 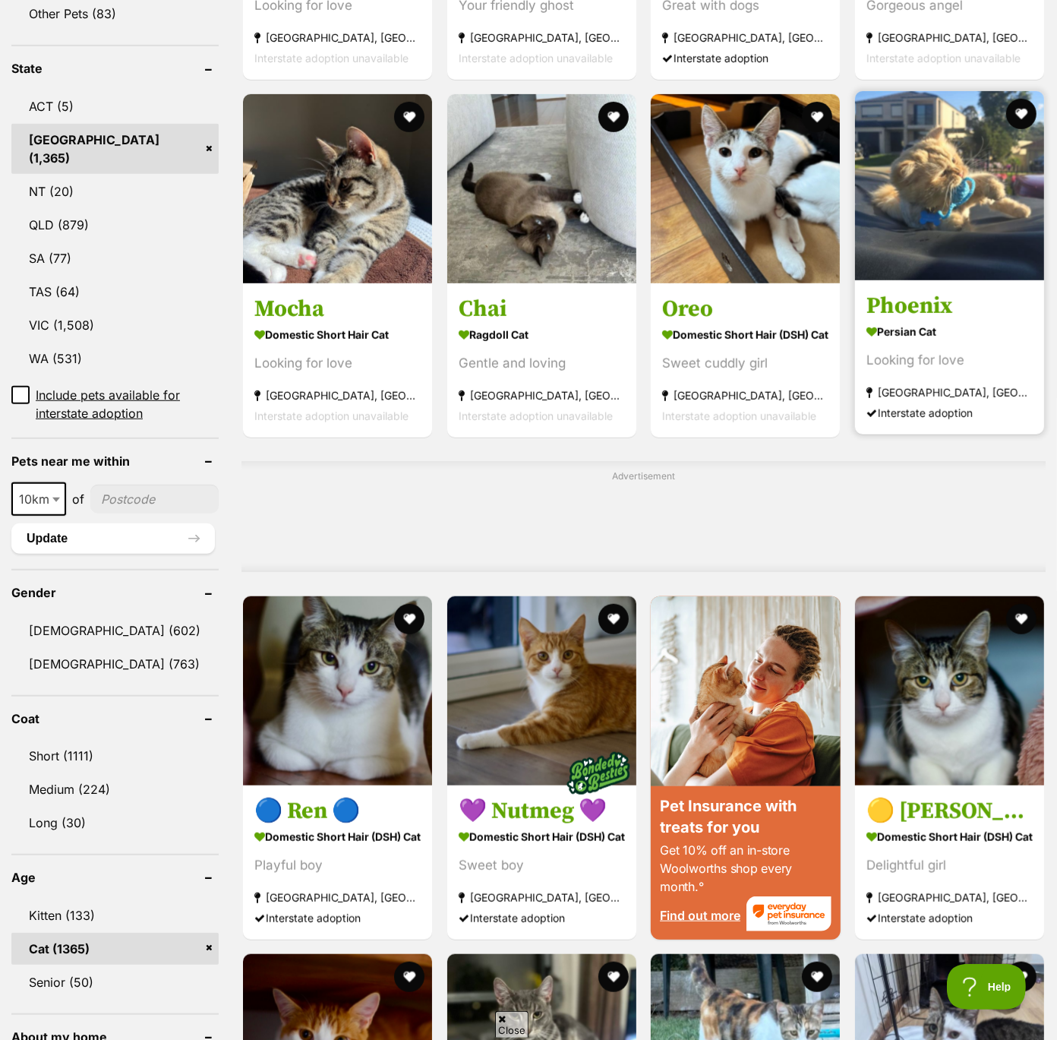 I want to click on header: Pets near me within, so click(x=115, y=461).